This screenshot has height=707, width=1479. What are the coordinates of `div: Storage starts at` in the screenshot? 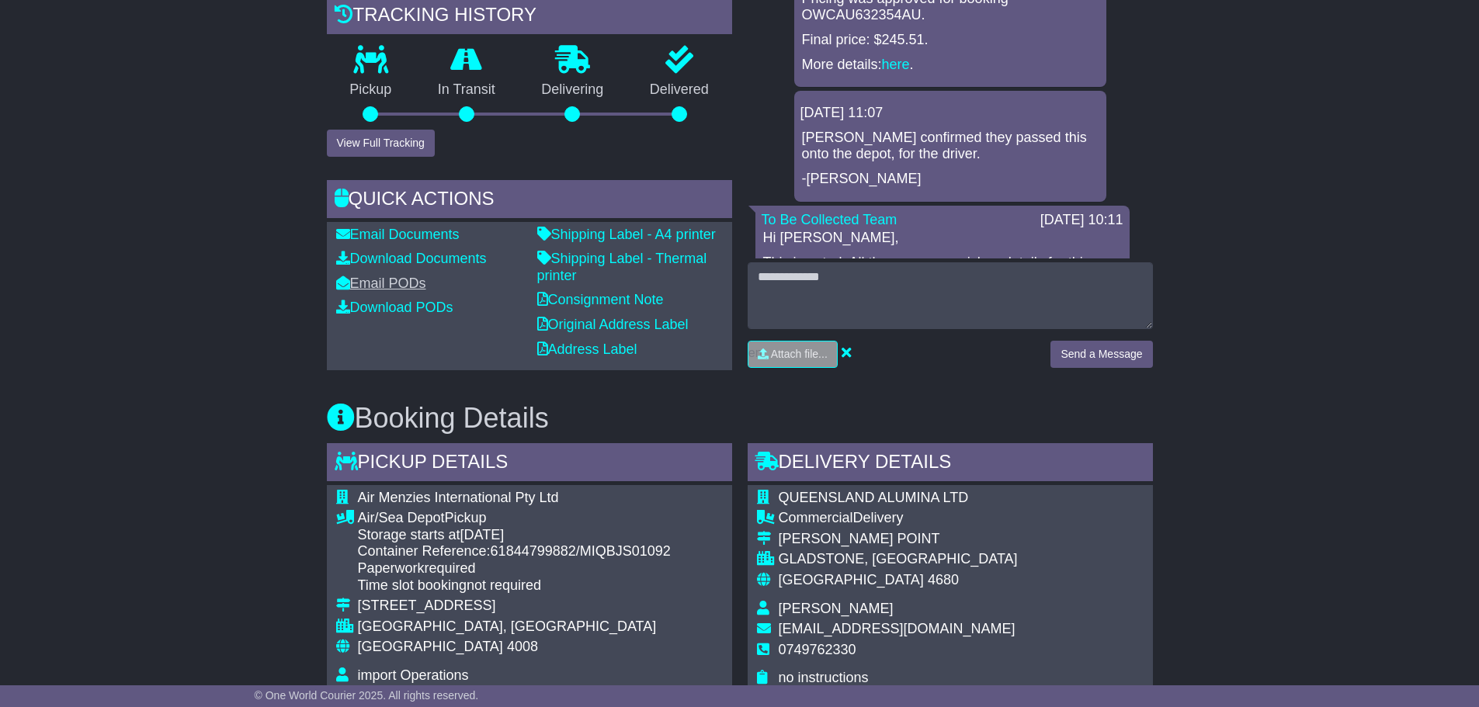 It's located at (514, 536).